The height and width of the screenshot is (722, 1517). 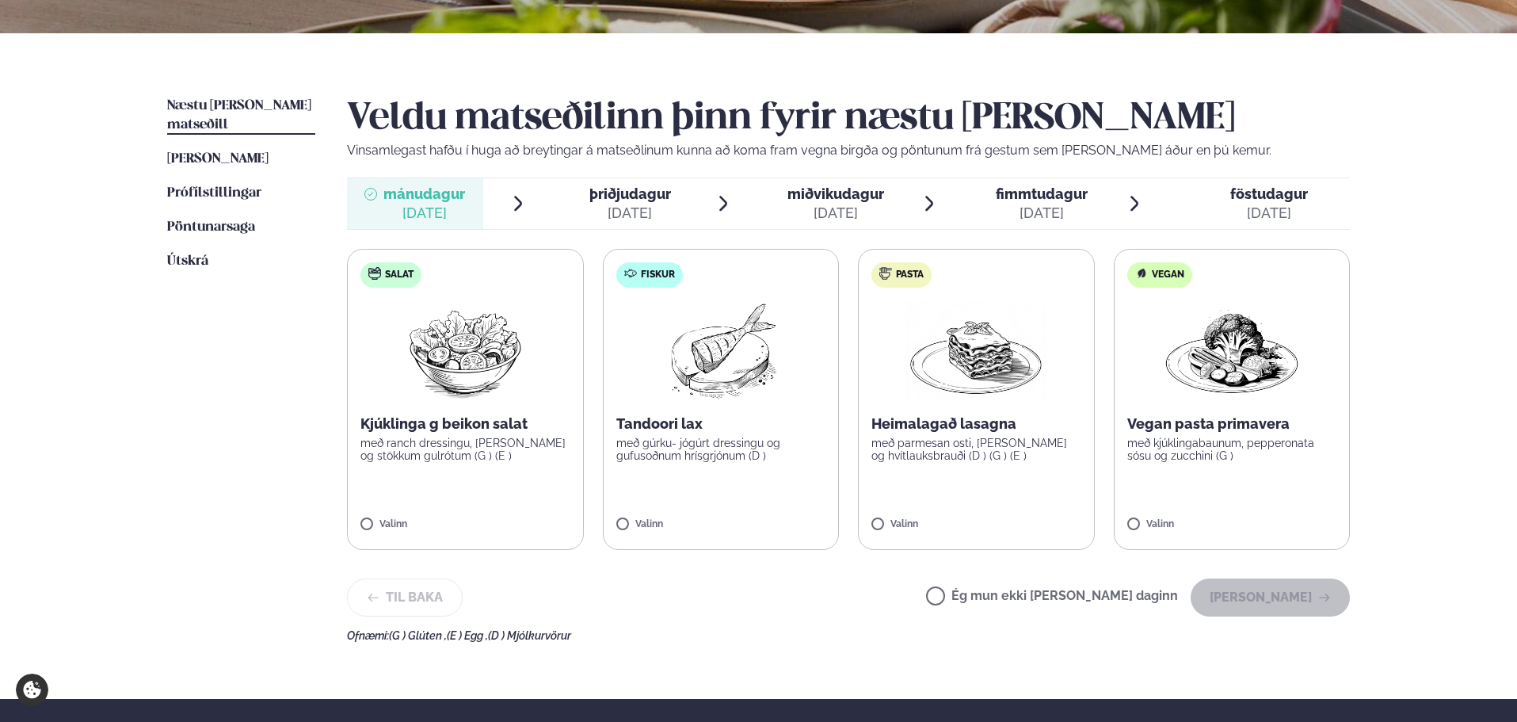 What do you see at coordinates (836, 193) in the screenshot?
I see `span: miðvikudagur` at bounding box center [836, 193].